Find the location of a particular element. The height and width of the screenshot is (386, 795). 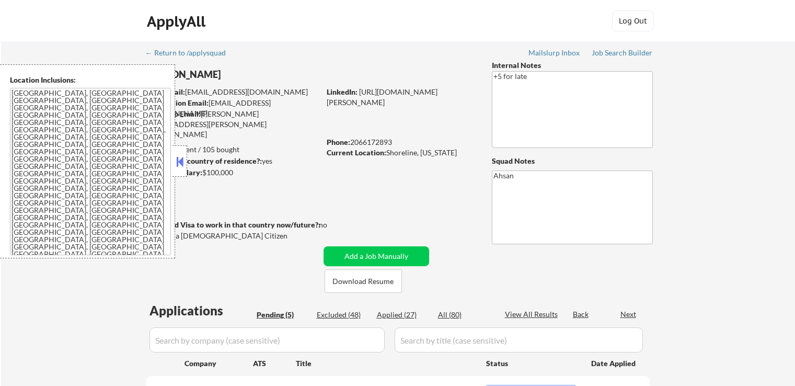

a: ← Return to /applysquad is located at coordinates (190, 54).